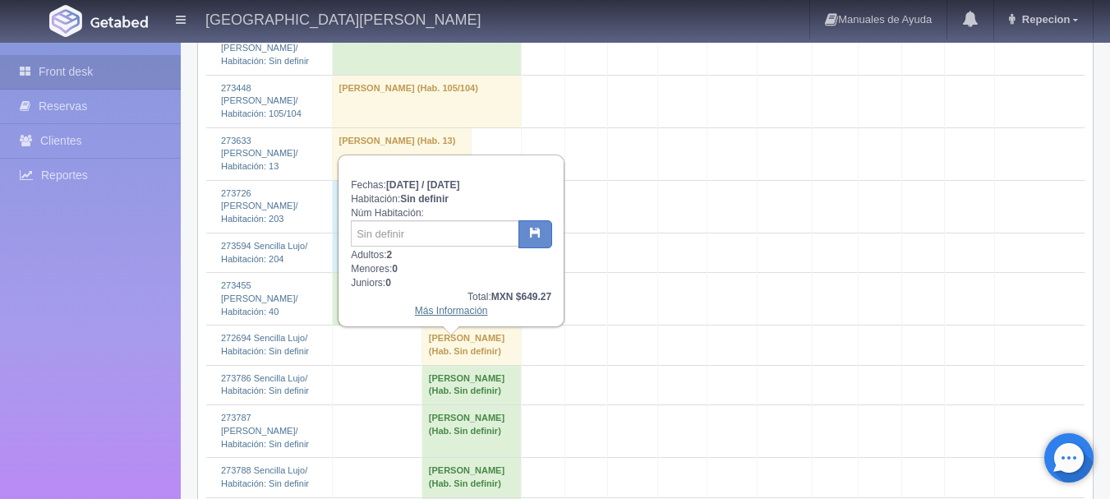  What do you see at coordinates (451, 297) in the screenshot?
I see `div: Total:` at bounding box center [451, 297].